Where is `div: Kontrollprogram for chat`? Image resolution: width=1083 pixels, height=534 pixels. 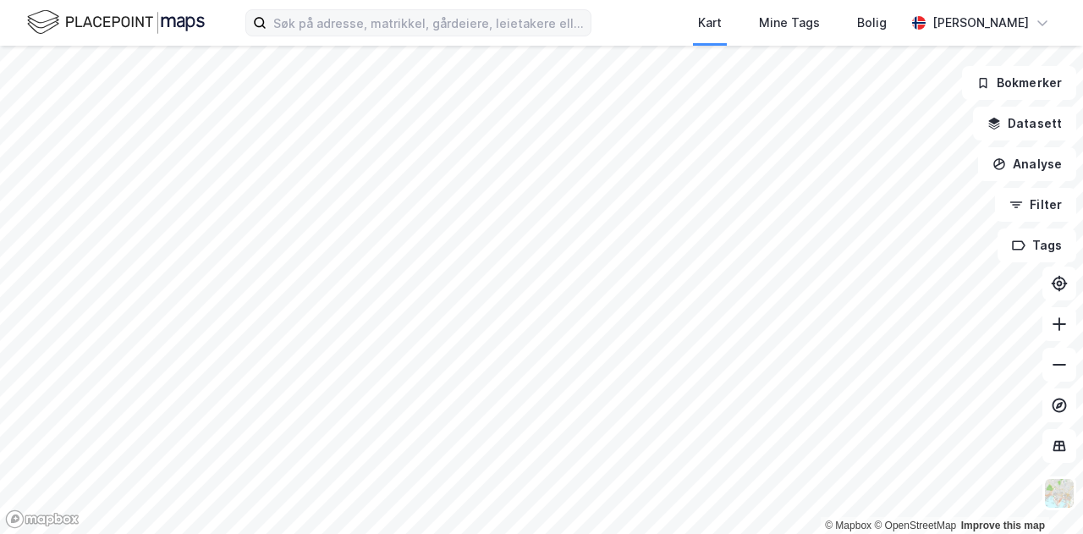
div: Kontrollprogram for chat is located at coordinates (1041, 493).